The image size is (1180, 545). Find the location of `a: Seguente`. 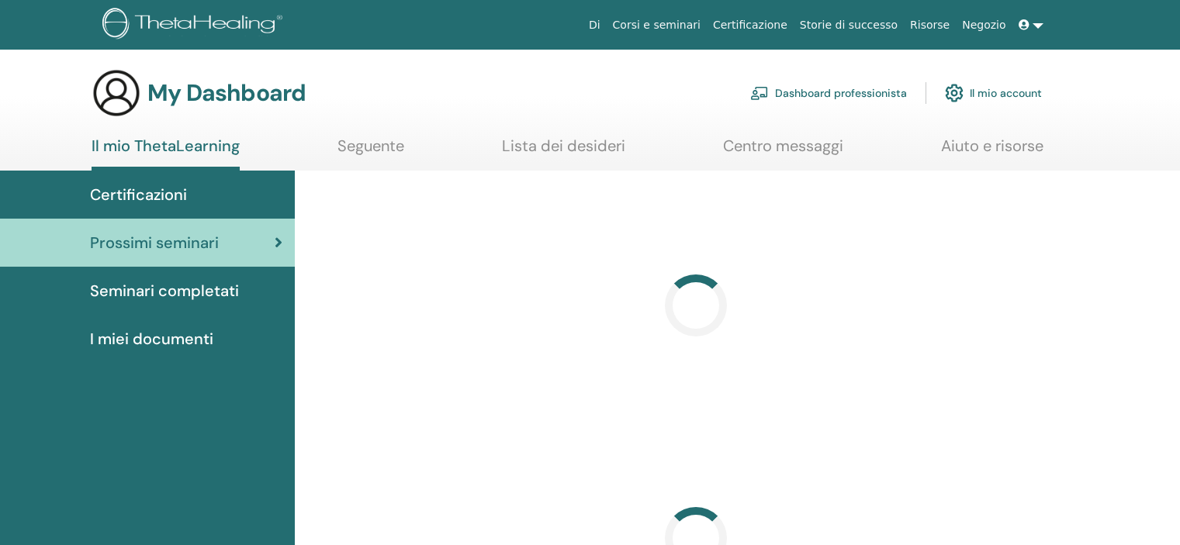

a: Seguente is located at coordinates (371, 151).